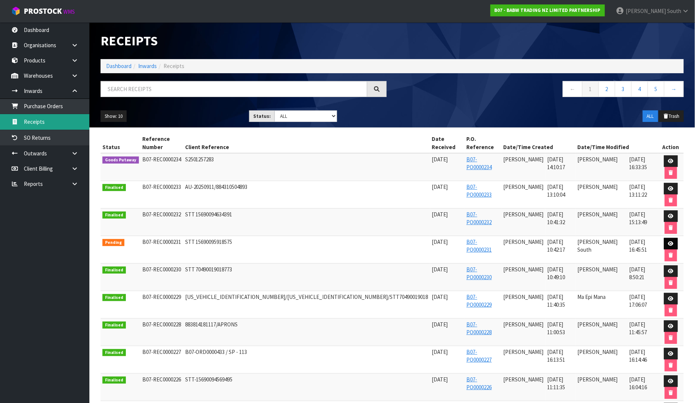 The image size is (695, 403). Describe the element at coordinates (121, 143) in the screenshot. I see `th: Status` at that location.